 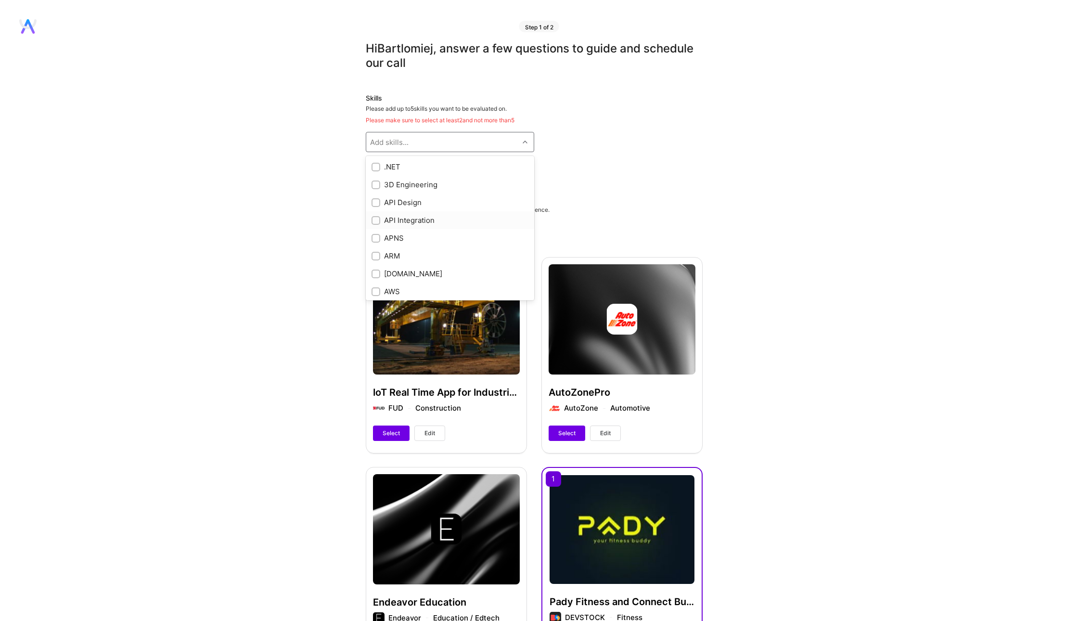 What do you see at coordinates (450, 238) in the screenshot?
I see `div: APNS` at bounding box center [450, 238].